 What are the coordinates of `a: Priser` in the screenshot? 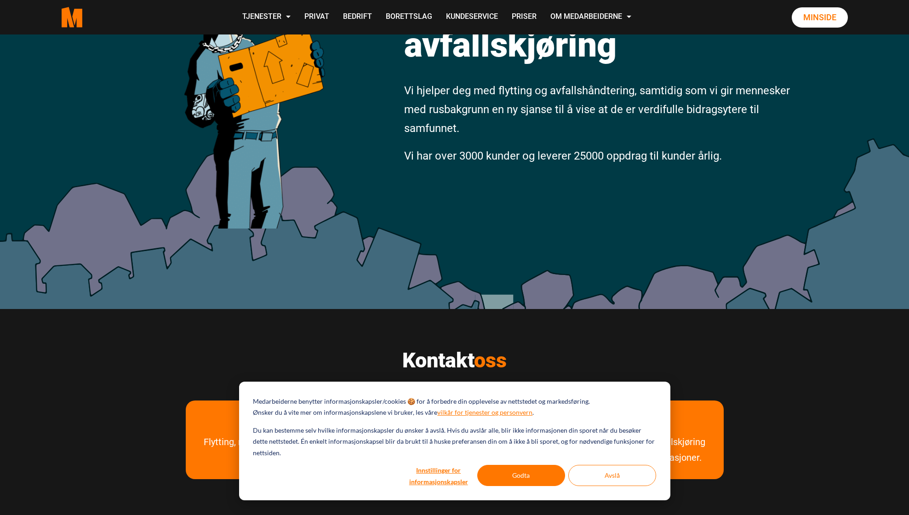 It's located at (524, 17).